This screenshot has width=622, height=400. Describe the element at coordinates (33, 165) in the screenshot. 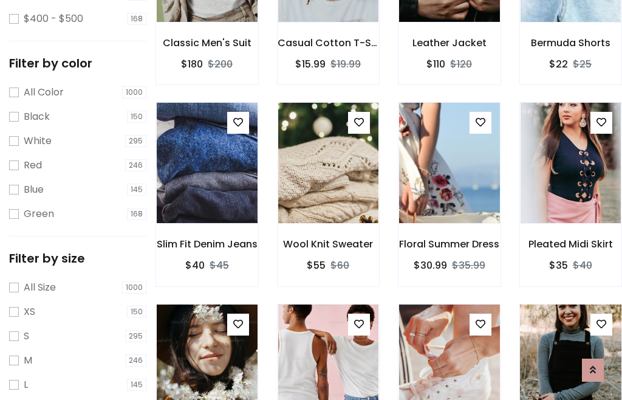

I see `label: Red` at that location.